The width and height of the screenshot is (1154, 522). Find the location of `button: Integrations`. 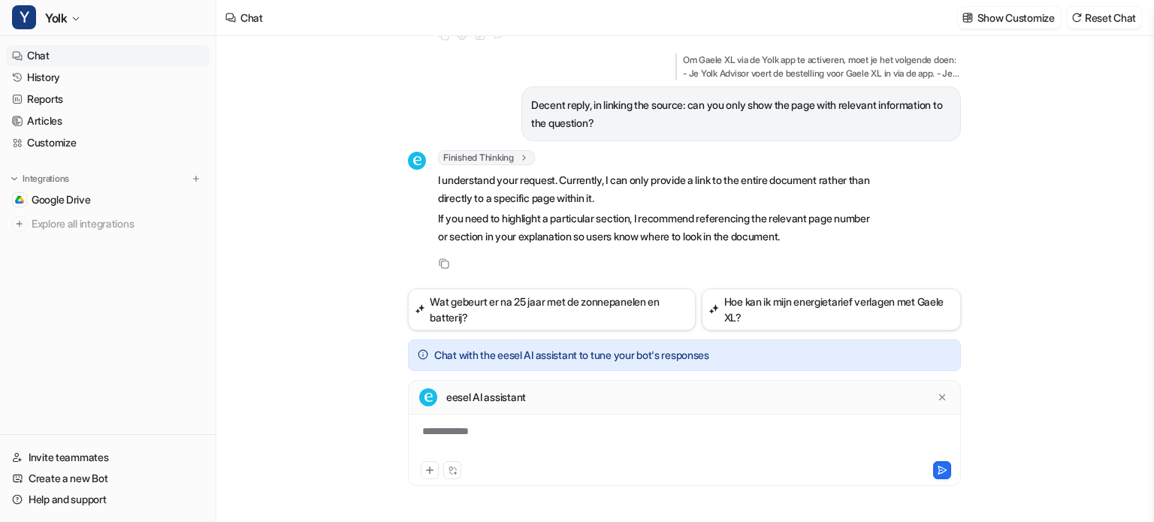

button: Integrations is located at coordinates (40, 179).